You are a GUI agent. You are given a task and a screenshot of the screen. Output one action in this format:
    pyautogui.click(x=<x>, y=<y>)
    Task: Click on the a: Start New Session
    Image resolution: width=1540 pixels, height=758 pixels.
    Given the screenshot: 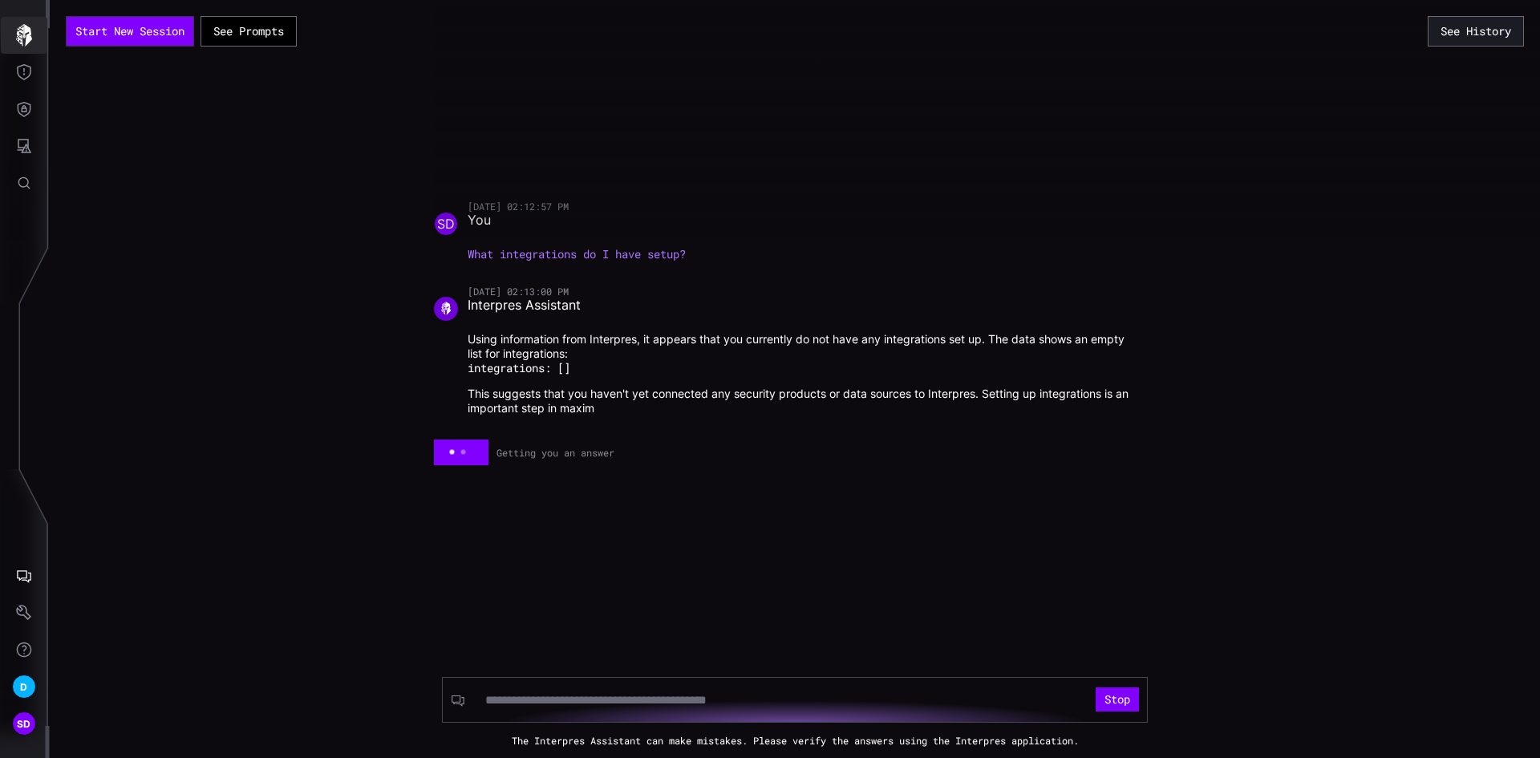 What is the action you would take?
    pyautogui.click(x=130, y=31)
    